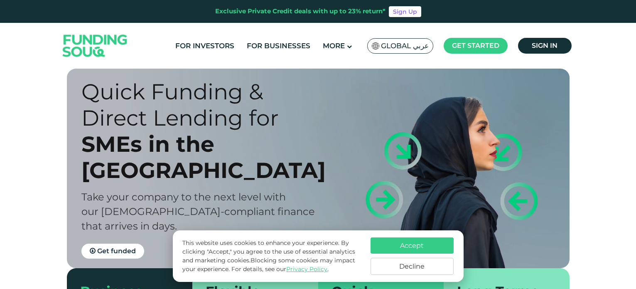  Describe the element at coordinates (475, 45) in the screenshot. I see `span: Get started` at that location.